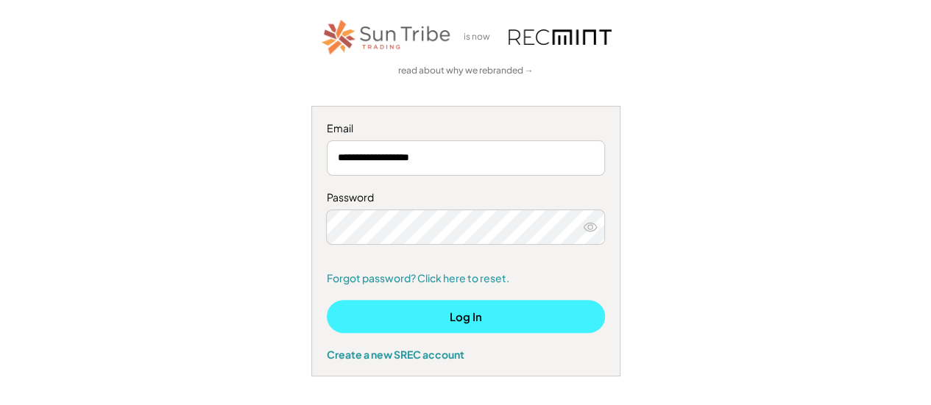 The image size is (931, 405). I want to click on div: Create a new SREC account, so click(466, 355).